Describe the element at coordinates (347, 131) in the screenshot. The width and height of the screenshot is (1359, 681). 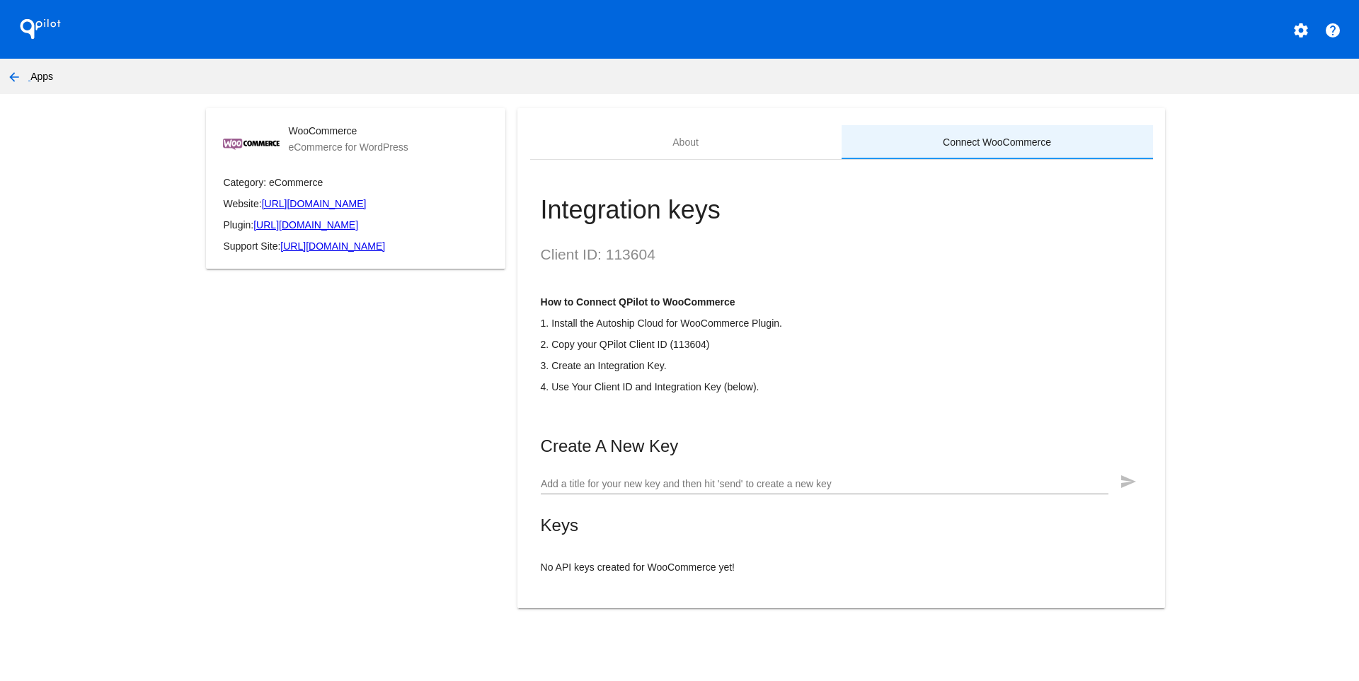
I see `mat-card-title: WooCommerce` at that location.